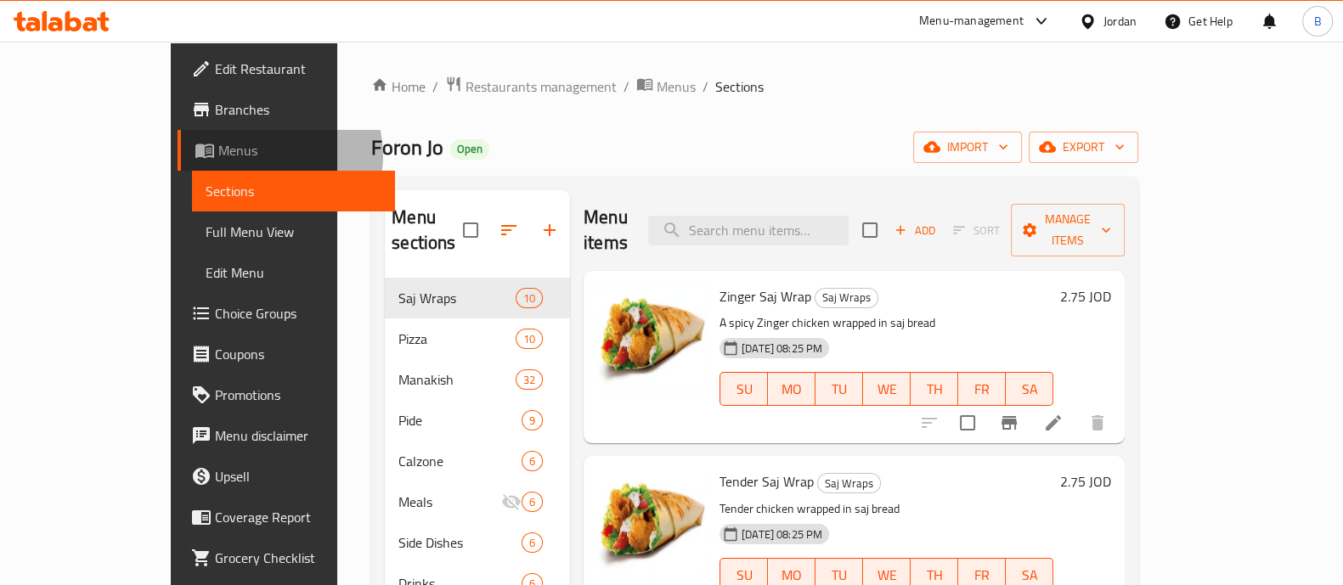  Describe the element at coordinates (456, 380) in the screenshot. I see `div: Manakish` at that location.